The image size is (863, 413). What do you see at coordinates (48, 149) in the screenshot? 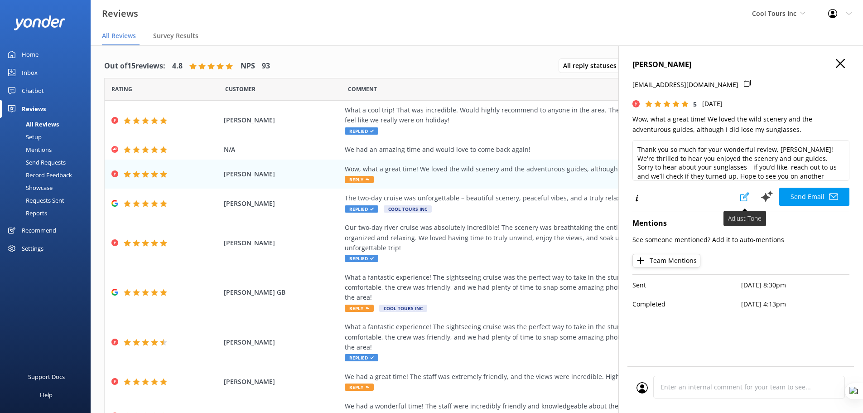
I see `a: Mentions` at bounding box center [48, 149].